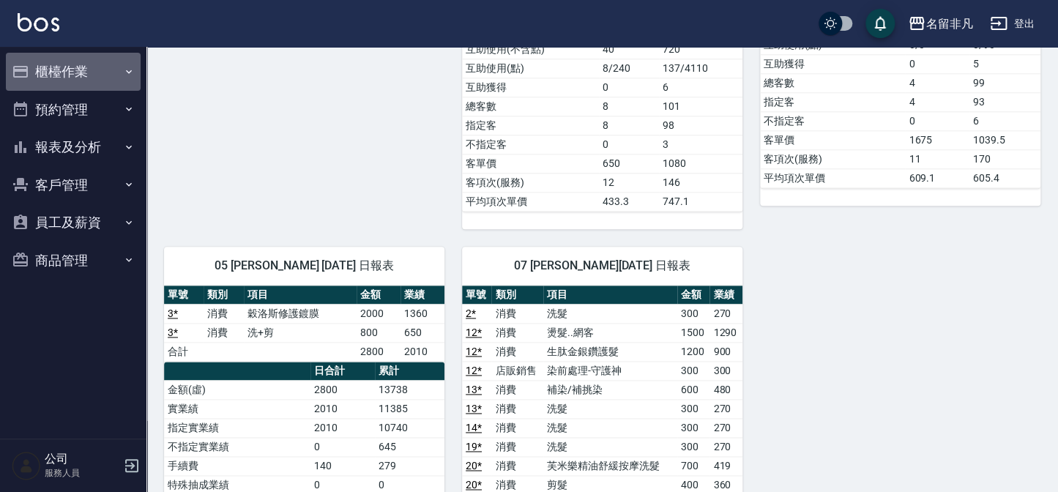 The width and height of the screenshot is (1058, 492). What do you see at coordinates (237, 466) in the screenshot?
I see `td: 手續費` at bounding box center [237, 466].